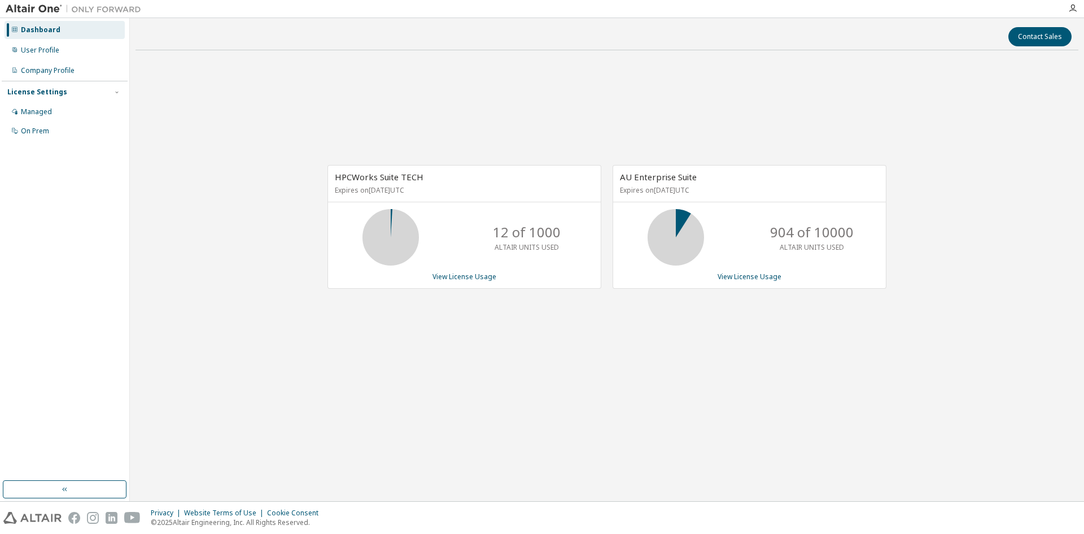  What do you see at coordinates (812, 232) in the screenshot?
I see `p: 904 of 10000` at bounding box center [812, 232].